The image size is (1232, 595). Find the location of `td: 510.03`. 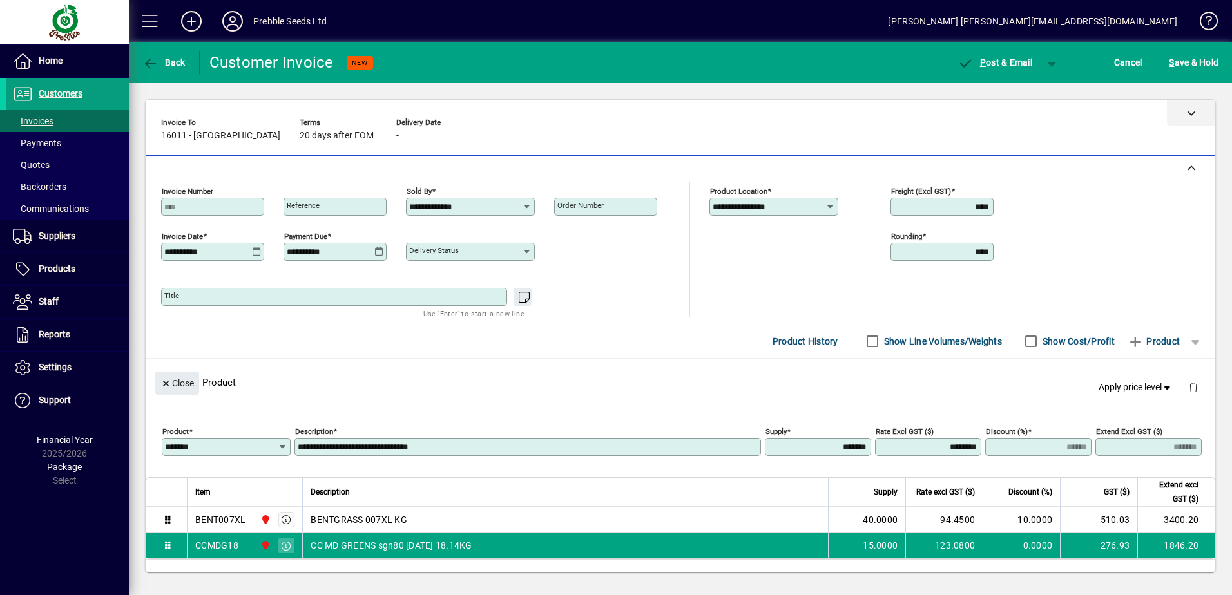

td: 510.03 is located at coordinates (1099, 520).